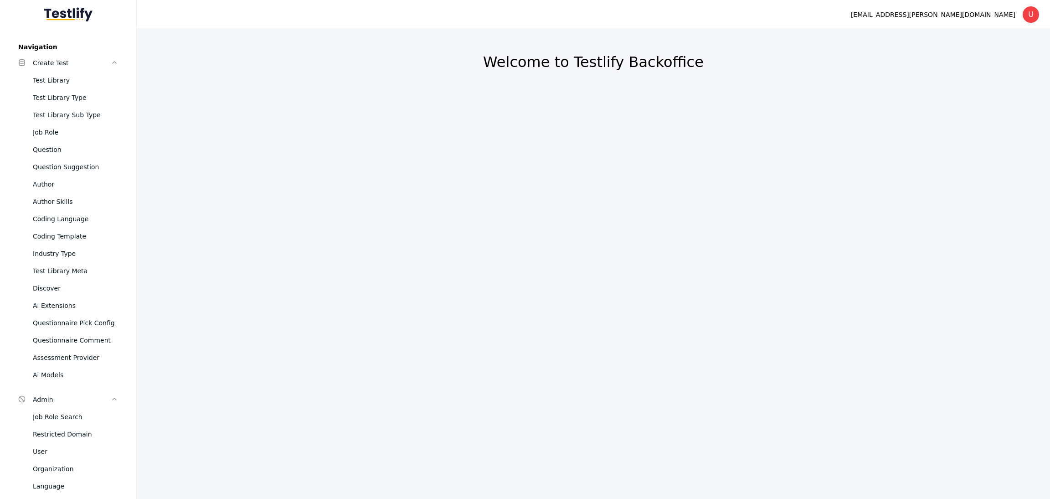  I want to click on a: Questionnaire Comment, so click(68, 340).